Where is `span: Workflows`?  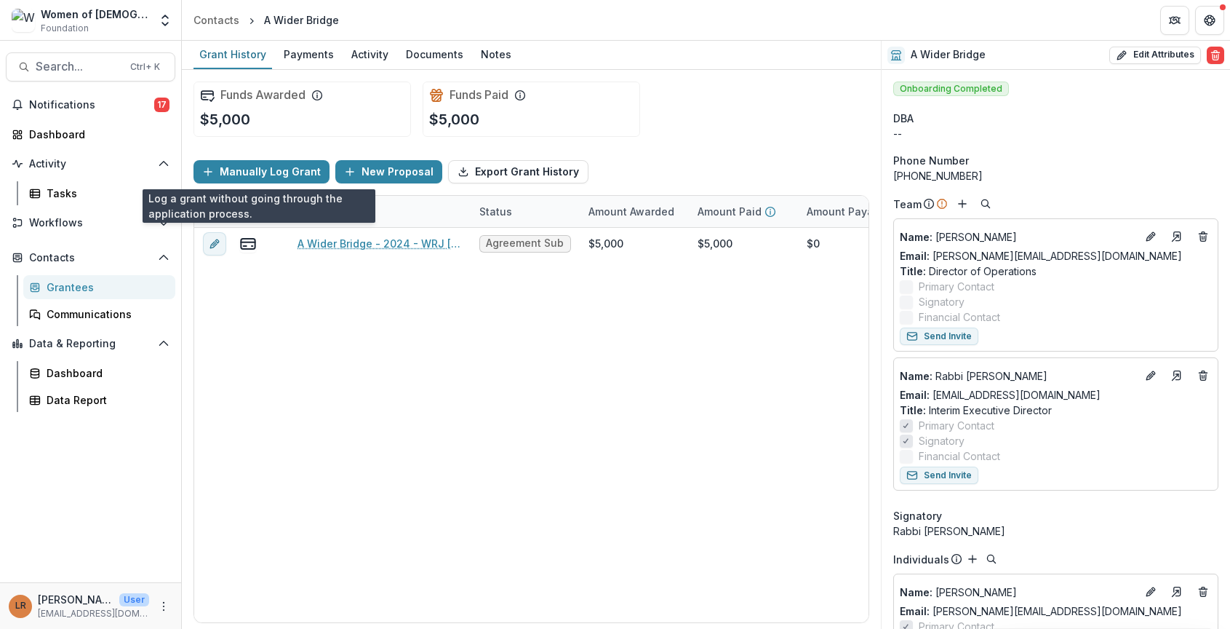
span: Workflows is located at coordinates (90, 223).